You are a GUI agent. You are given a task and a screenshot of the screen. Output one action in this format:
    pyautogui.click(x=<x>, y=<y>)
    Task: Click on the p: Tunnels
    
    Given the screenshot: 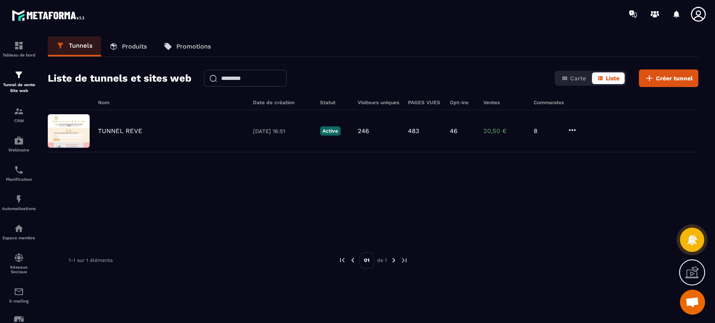 What is the action you would take?
    pyautogui.click(x=80, y=46)
    